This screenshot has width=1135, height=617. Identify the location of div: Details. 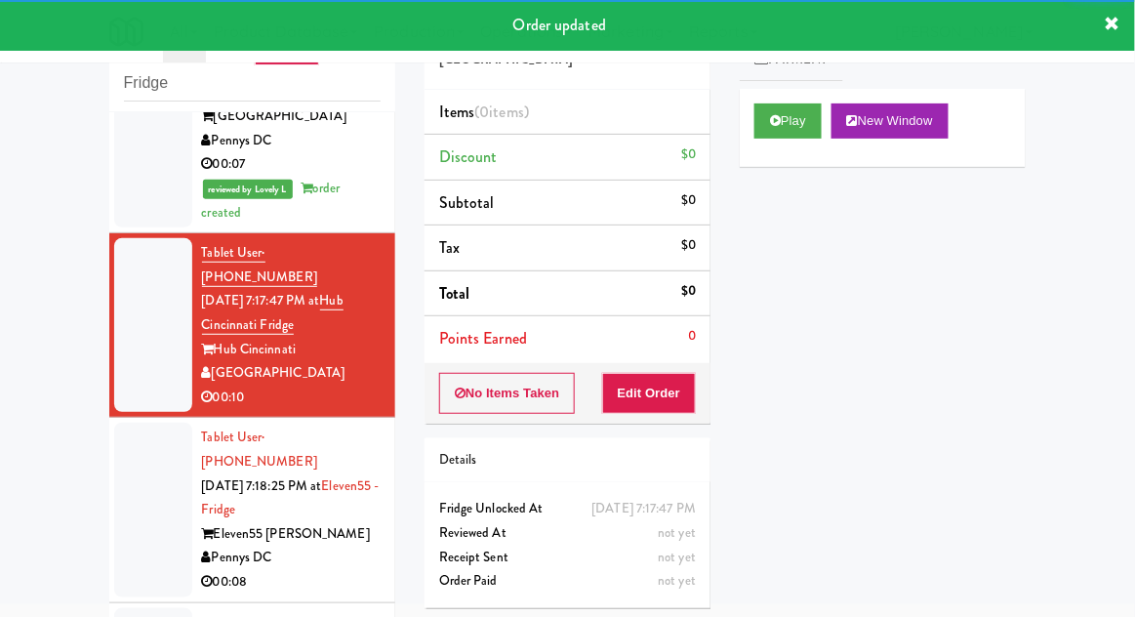
(567, 460).